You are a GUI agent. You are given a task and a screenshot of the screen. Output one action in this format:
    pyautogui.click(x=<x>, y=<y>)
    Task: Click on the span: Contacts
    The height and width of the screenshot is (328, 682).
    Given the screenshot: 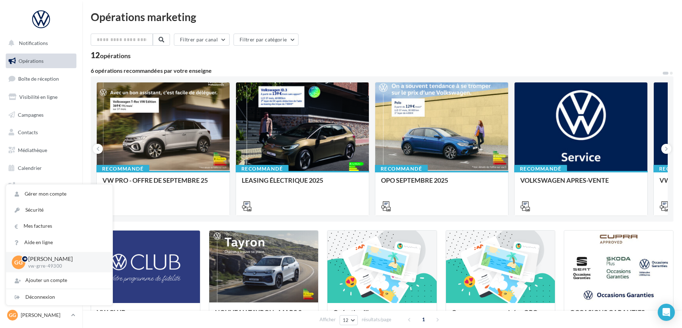 What is the action you would take?
    pyautogui.click(x=28, y=132)
    